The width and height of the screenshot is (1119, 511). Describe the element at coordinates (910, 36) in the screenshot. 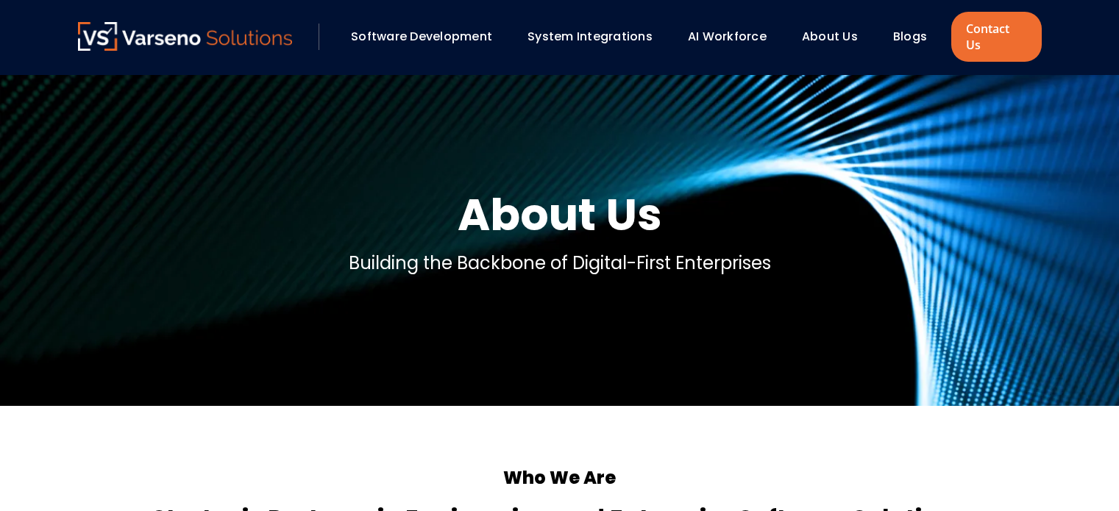

I see `a: Blogs` at that location.